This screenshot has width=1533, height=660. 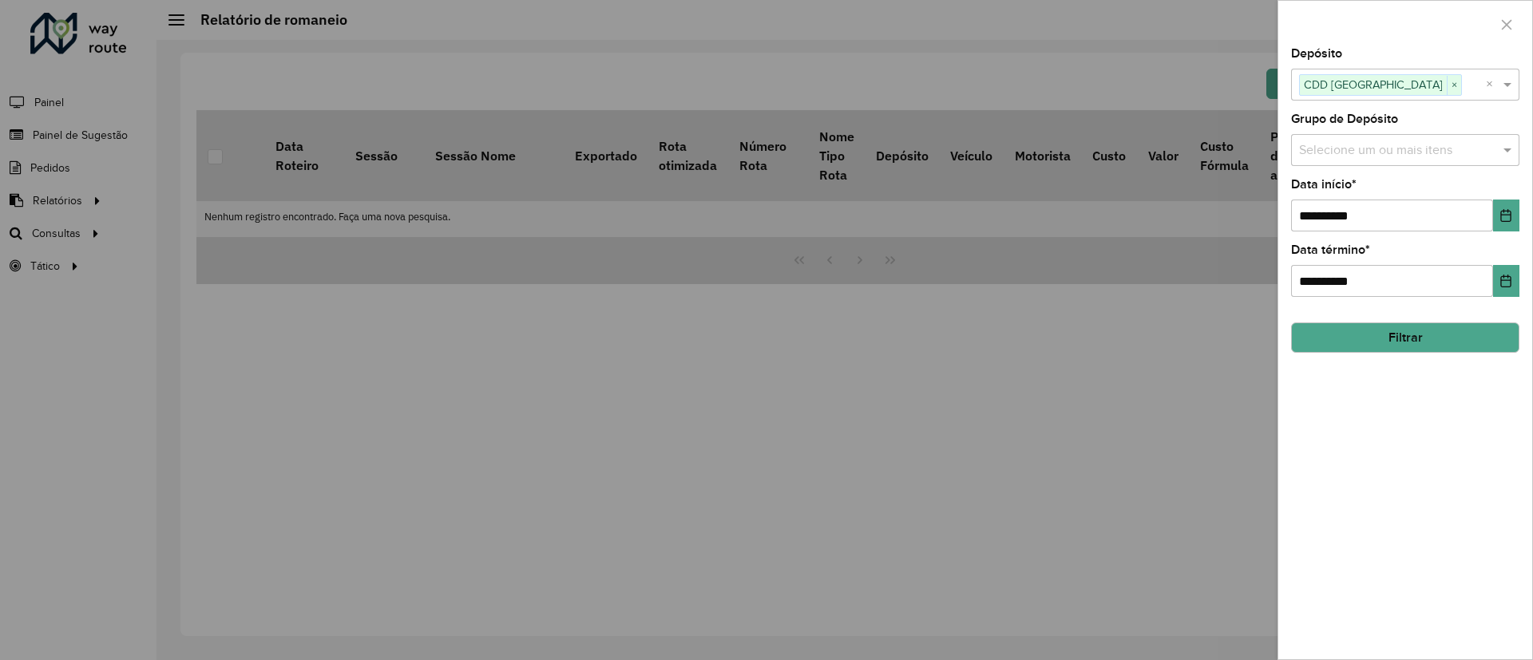 I want to click on span: Clear all, so click(x=1492, y=85).